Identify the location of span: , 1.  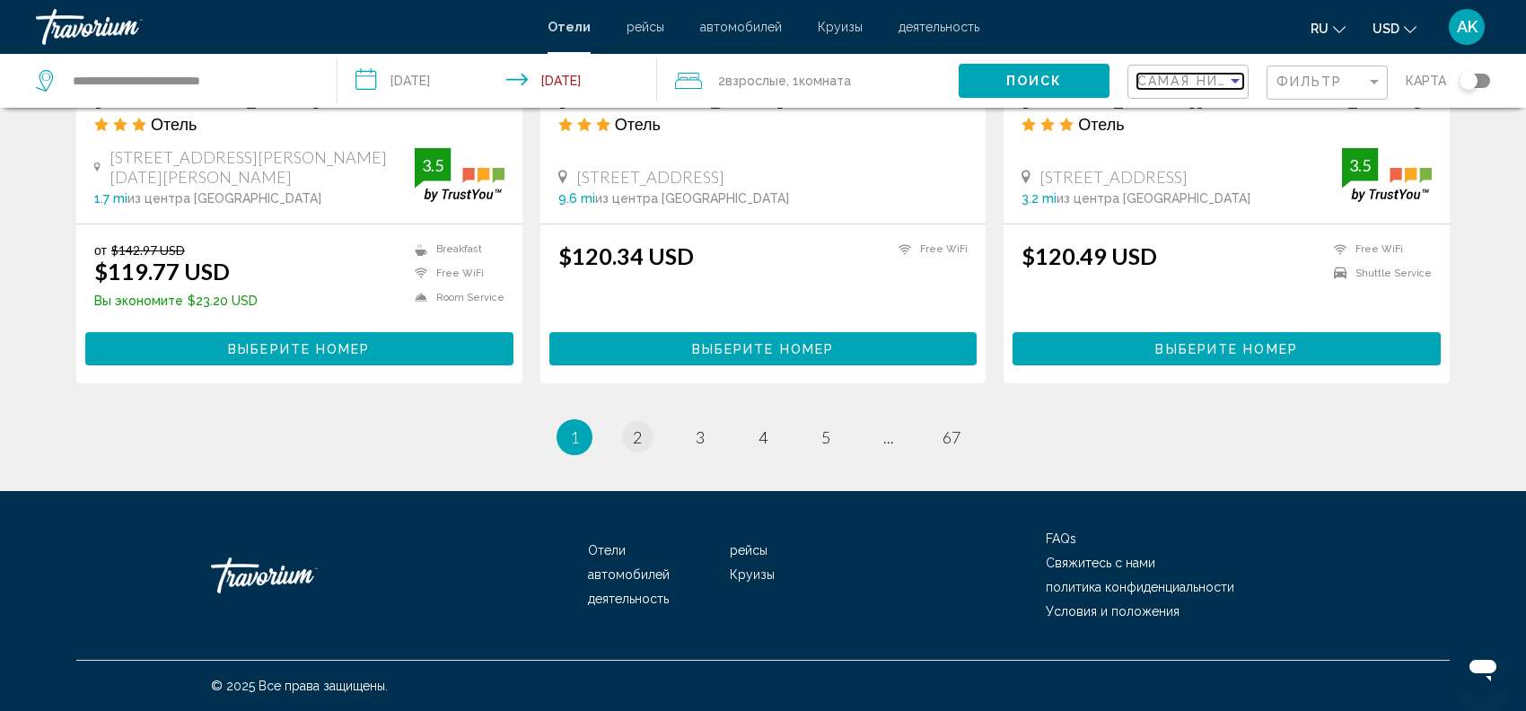
(818, 81).